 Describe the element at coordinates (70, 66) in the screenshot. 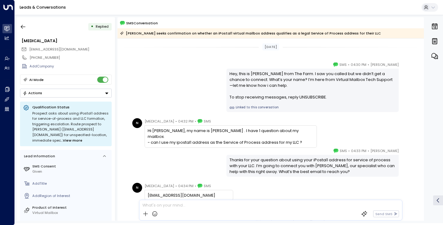

I see `div: AddCompany` at that location.